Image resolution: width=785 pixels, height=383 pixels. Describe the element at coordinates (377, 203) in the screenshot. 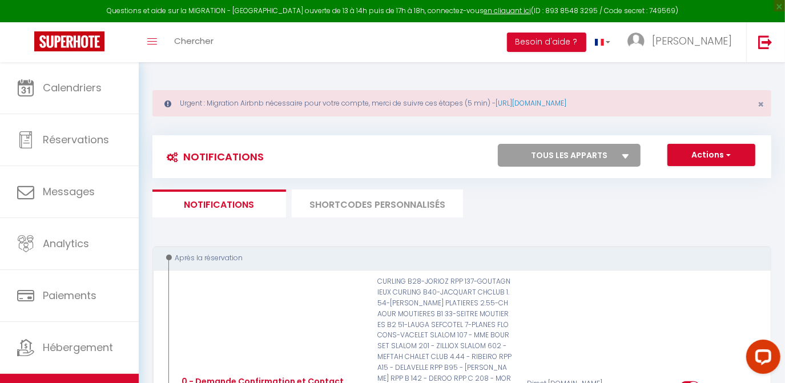

I see `li: SHORTCODES PERSONNALISÉS` at that location.